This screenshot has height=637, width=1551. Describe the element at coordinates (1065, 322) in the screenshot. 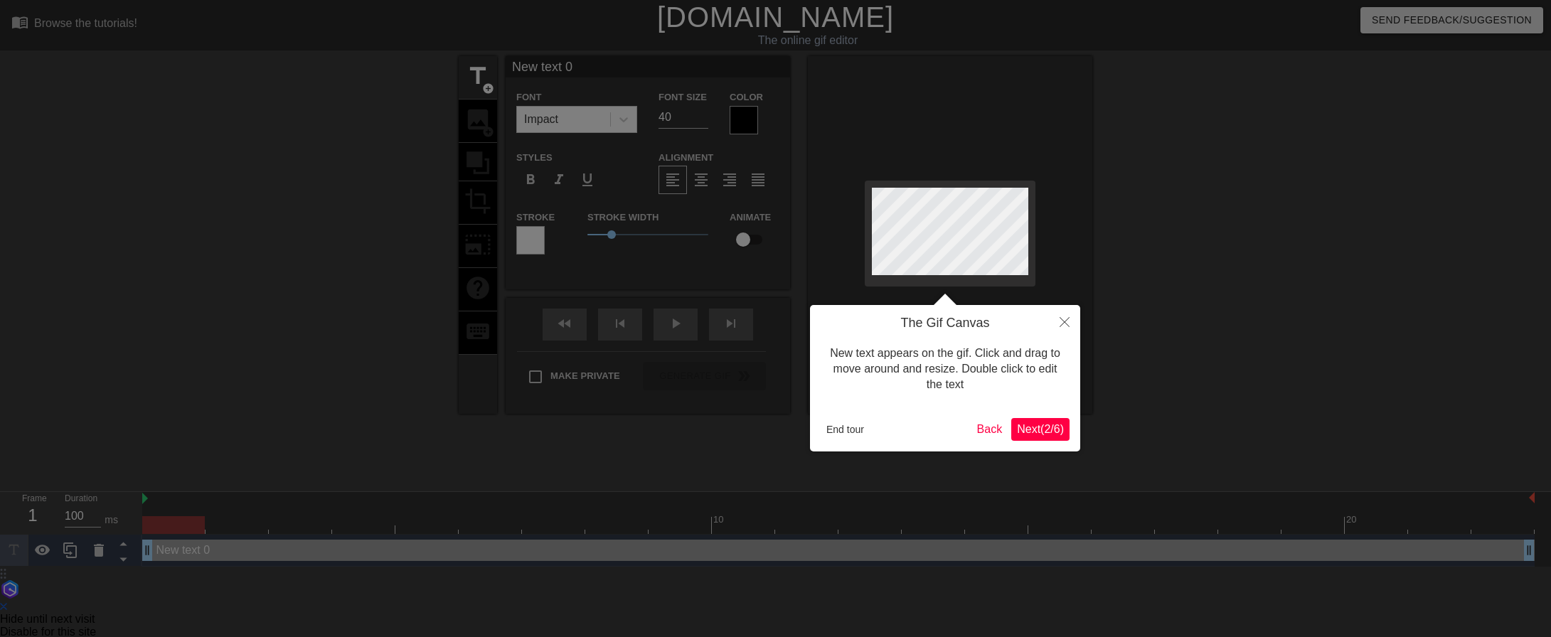

I see `button: Close` at that location.